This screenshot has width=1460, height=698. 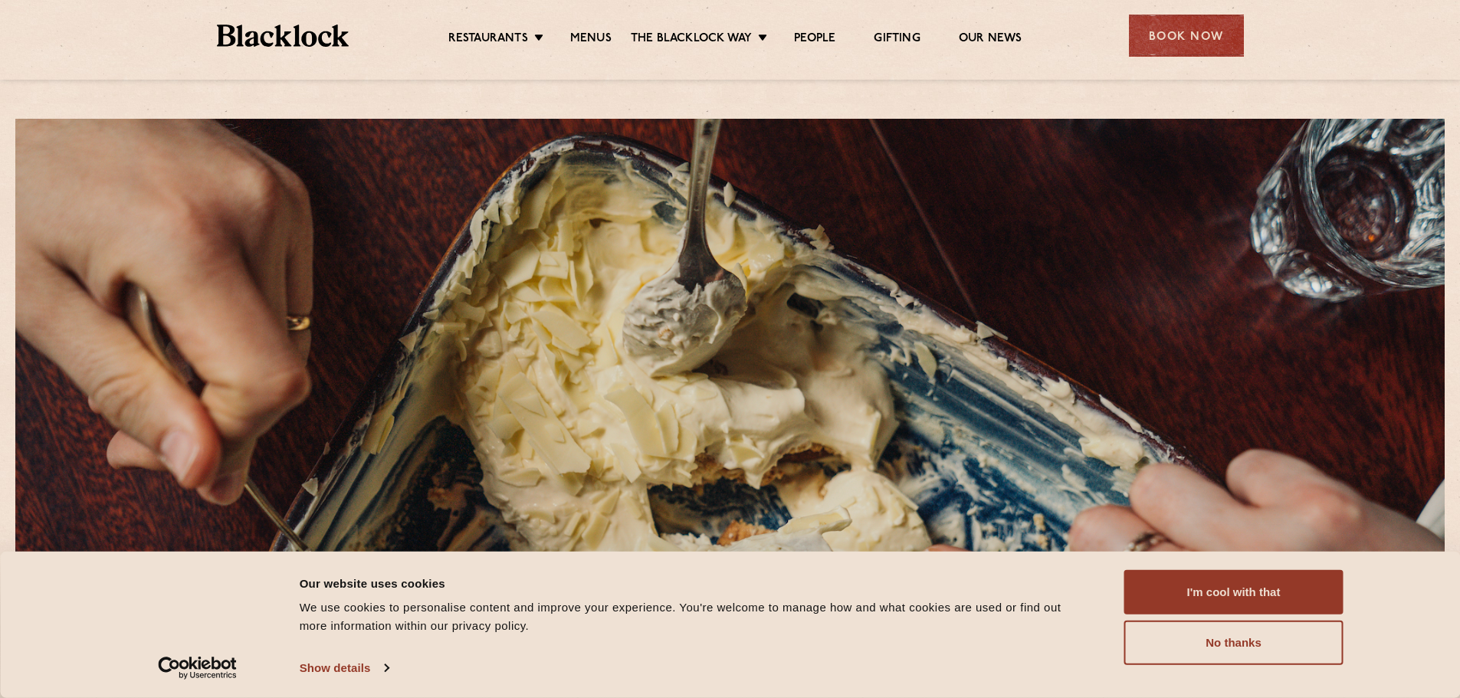 I want to click on a: Our News, so click(x=990, y=40).